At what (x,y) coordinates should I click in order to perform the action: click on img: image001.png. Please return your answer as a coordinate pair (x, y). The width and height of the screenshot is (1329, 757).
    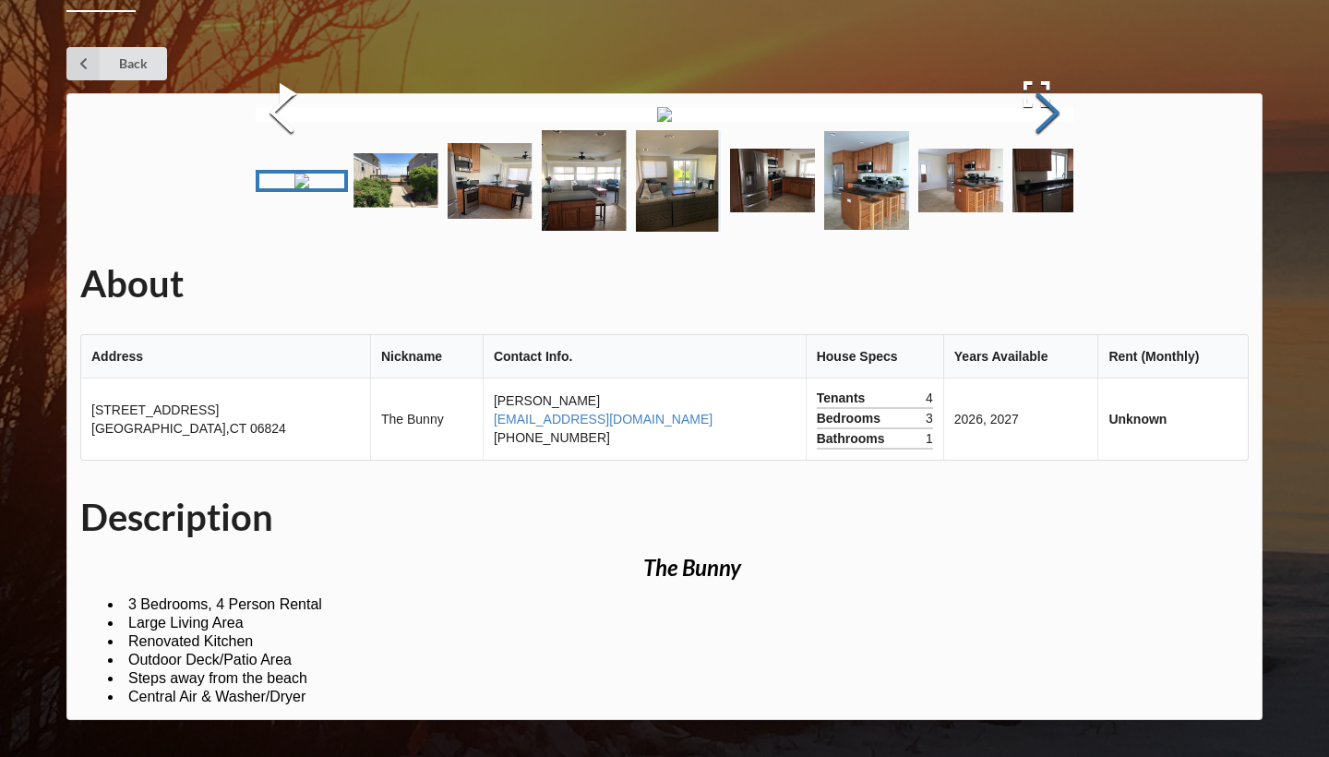
    Looking at the image, I should click on (396, 180).